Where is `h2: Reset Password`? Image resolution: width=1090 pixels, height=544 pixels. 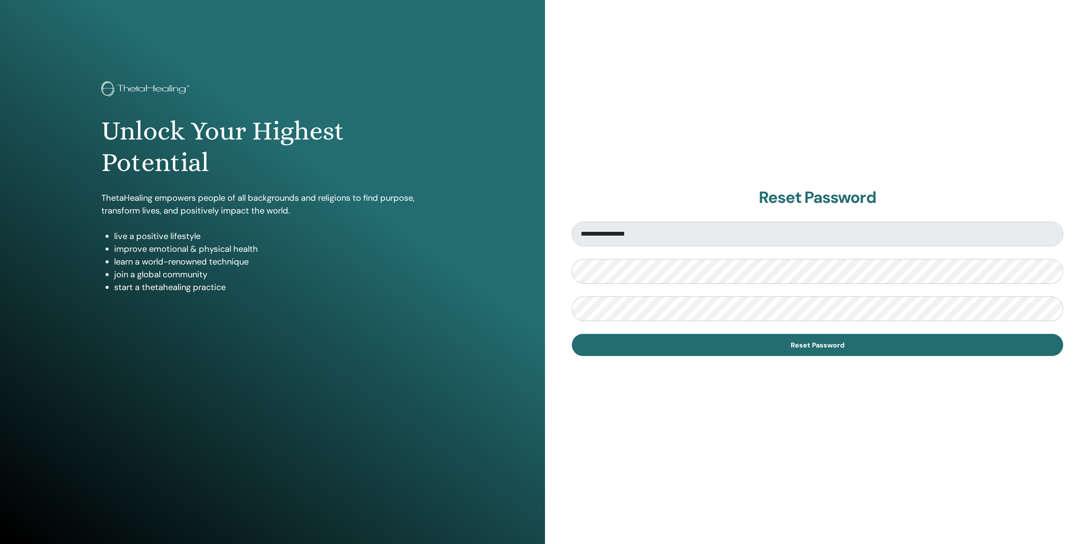
h2: Reset Password is located at coordinates (817, 198).